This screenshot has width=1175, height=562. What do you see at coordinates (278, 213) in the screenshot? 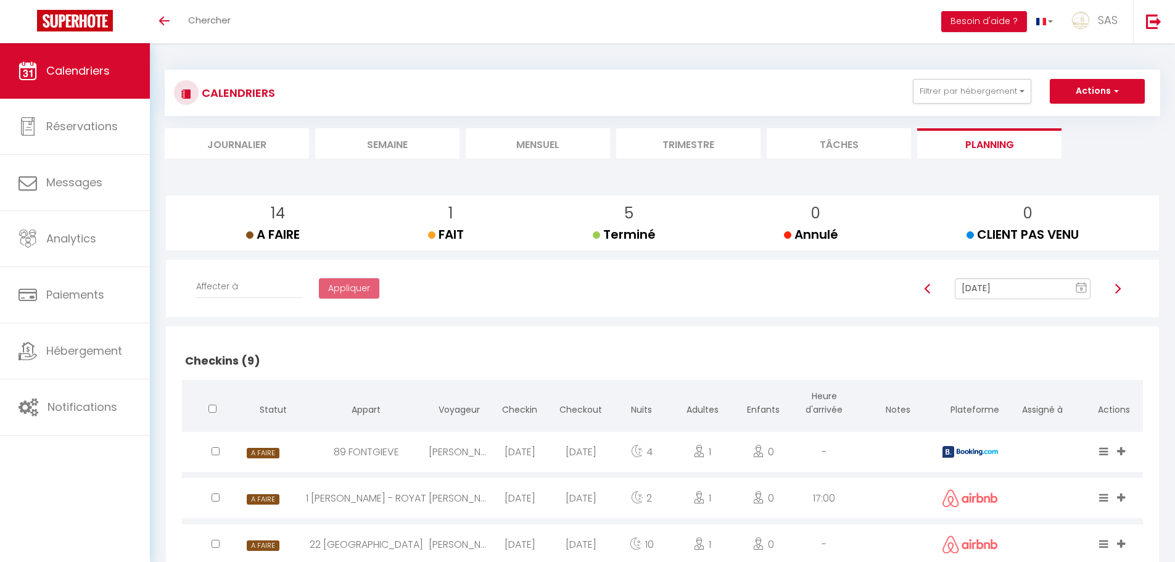
I see `p: 14` at bounding box center [278, 213].